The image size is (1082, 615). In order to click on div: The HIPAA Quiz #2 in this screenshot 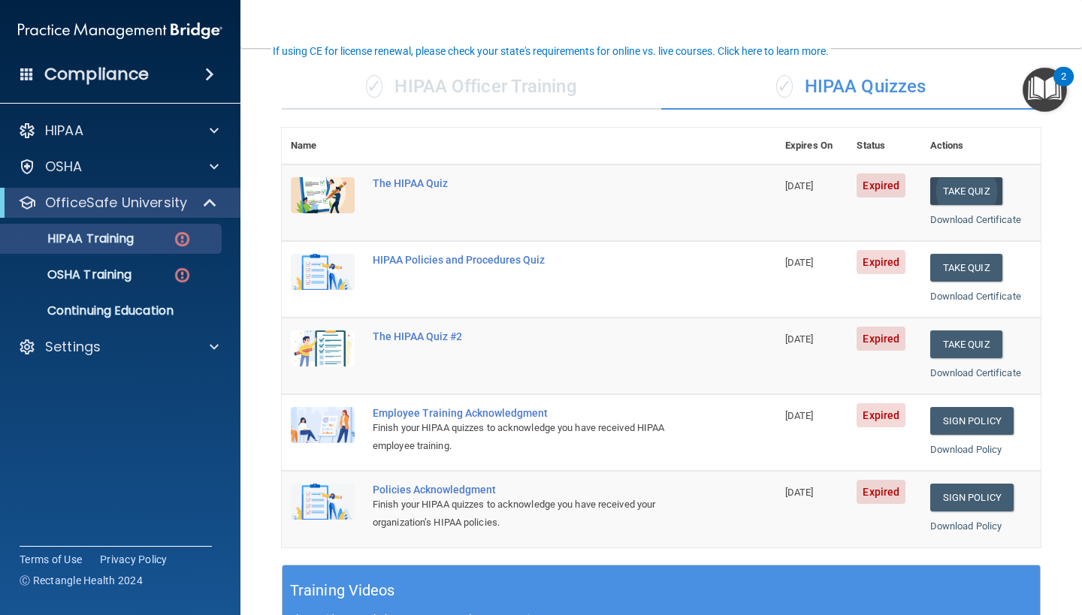, I will do `click(536, 337)`.